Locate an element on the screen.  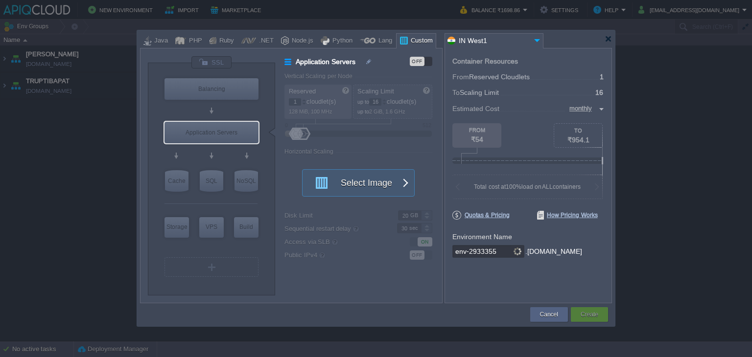
div: NoSQL Databases is located at coordinates (246, 181).